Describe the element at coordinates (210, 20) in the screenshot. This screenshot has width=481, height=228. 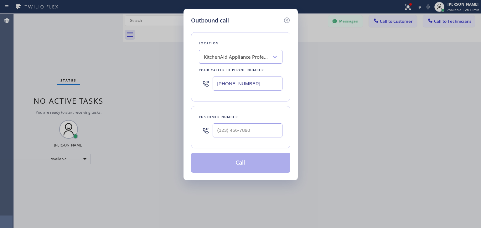
I see `h5: Outbound call` at that location.